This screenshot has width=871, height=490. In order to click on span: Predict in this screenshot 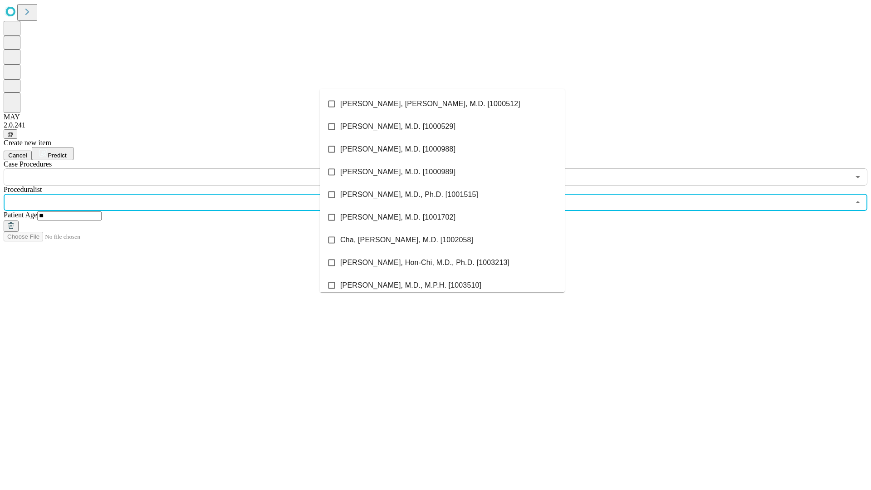, I will do `click(57, 155)`.